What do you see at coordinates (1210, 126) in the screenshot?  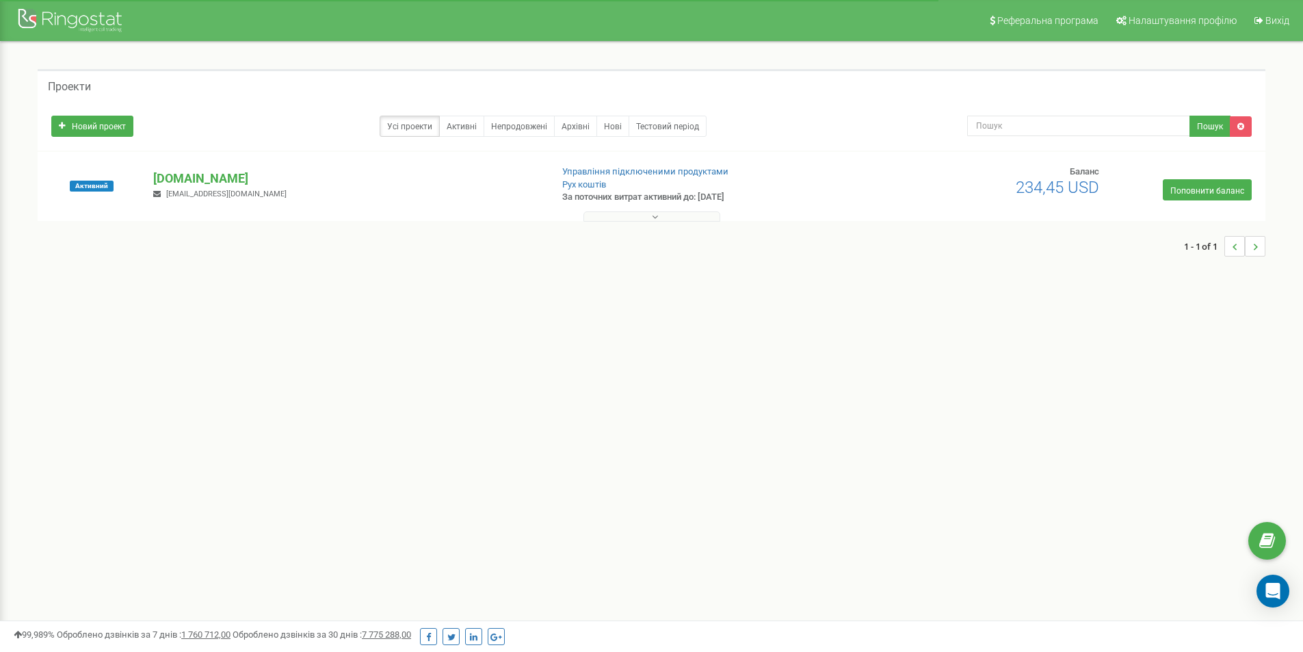 I see `button: Пошук` at bounding box center [1210, 126].